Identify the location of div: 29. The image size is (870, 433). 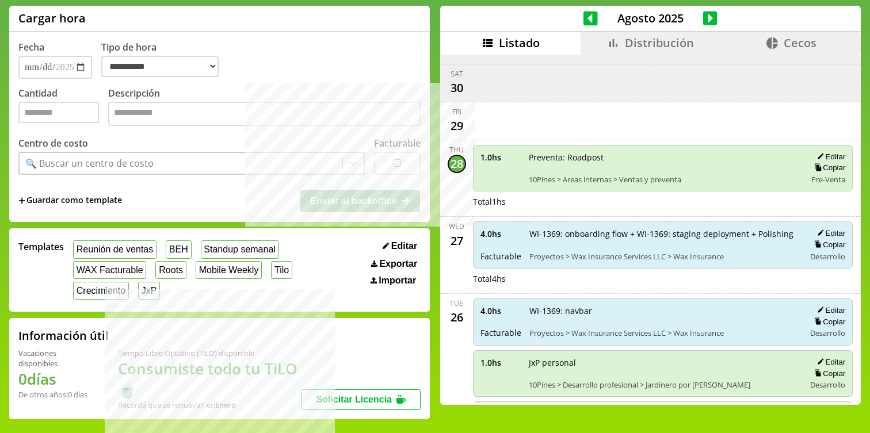
(457, 126).